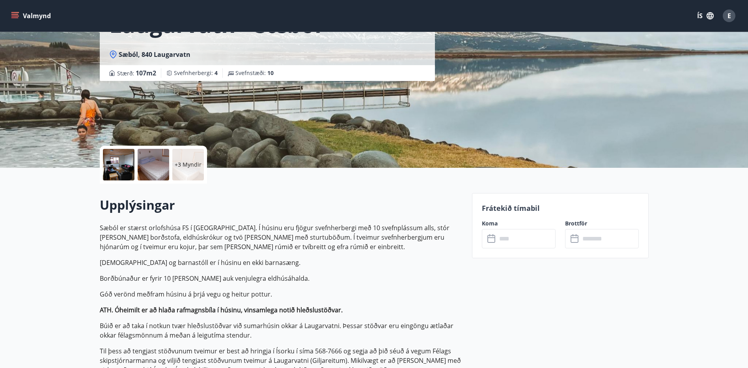 The image size is (748, 368). What do you see at coordinates (706, 16) in the screenshot?
I see `button: ÍS` at bounding box center [706, 16].